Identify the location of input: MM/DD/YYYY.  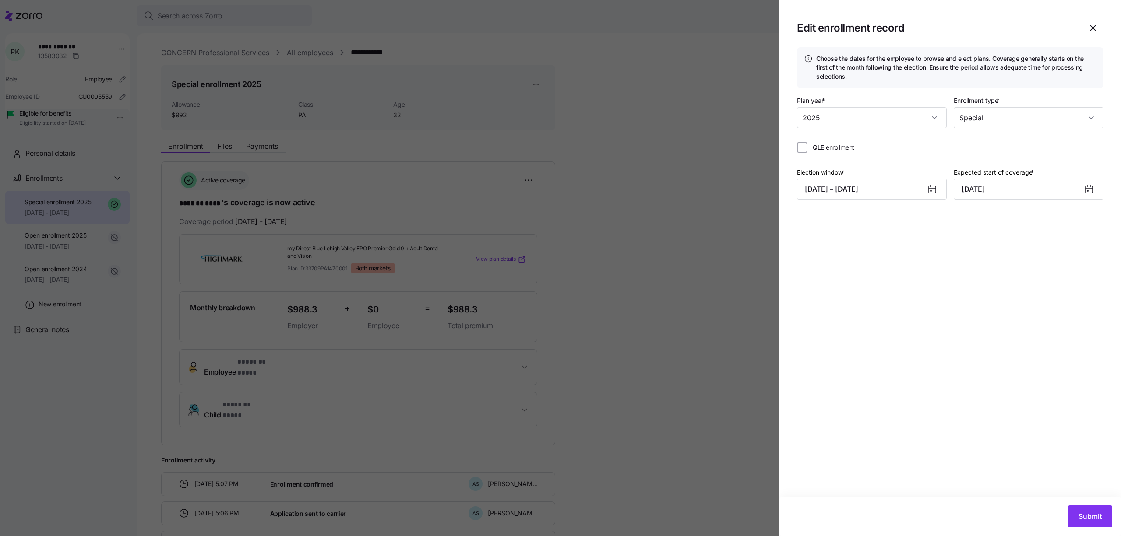
(1028, 189).